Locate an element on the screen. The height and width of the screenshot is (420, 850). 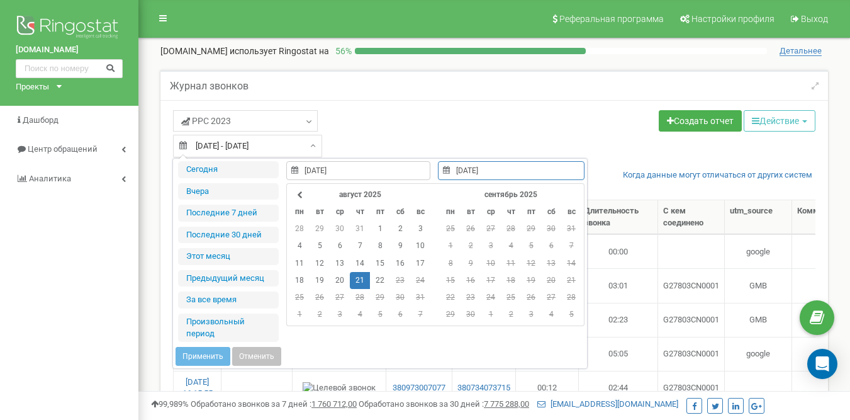
li: За все время is located at coordinates (228, 299).